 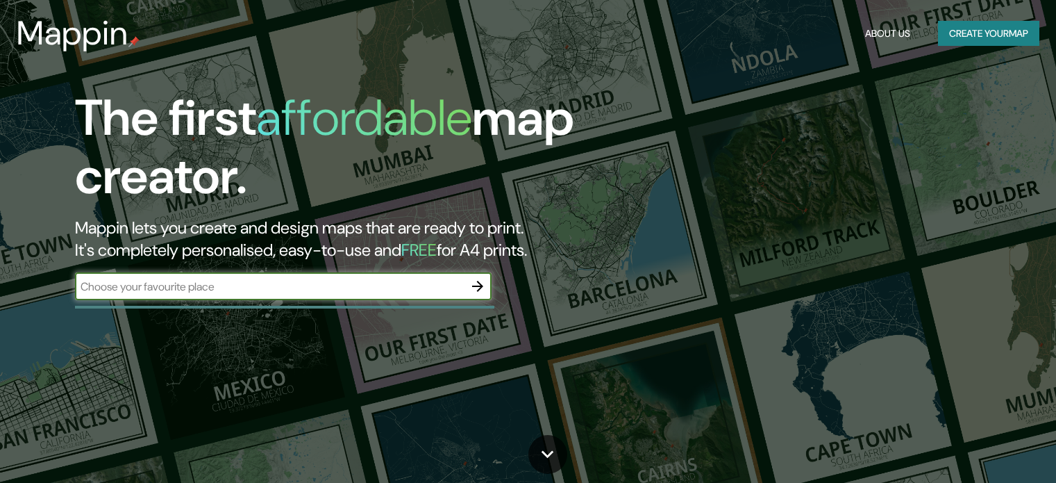 I want to click on img: mappin-pin, so click(x=134, y=42).